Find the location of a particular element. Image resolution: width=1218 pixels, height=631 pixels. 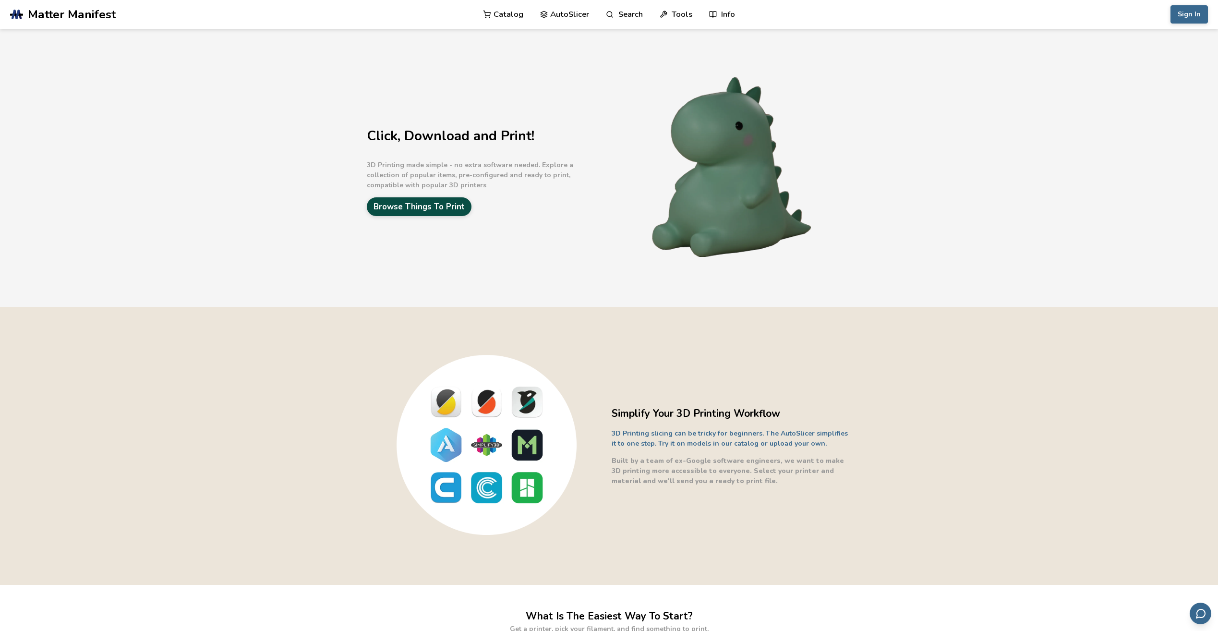

a: Browse Things To Print is located at coordinates (419, 206).